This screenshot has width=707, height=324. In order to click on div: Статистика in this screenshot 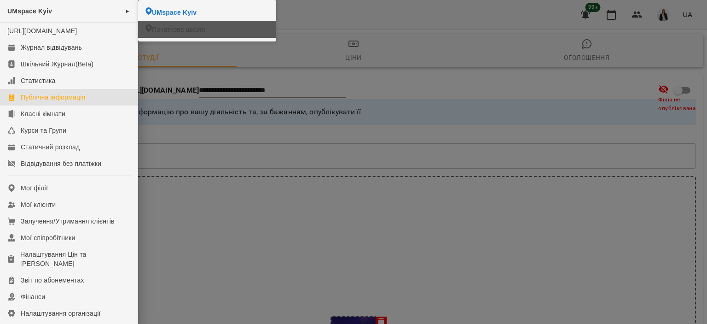, I will do `click(38, 81)`.